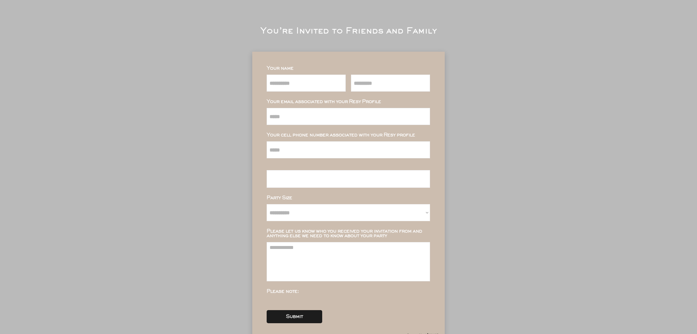 This screenshot has width=697, height=334. I want to click on div: Submit, so click(294, 316).